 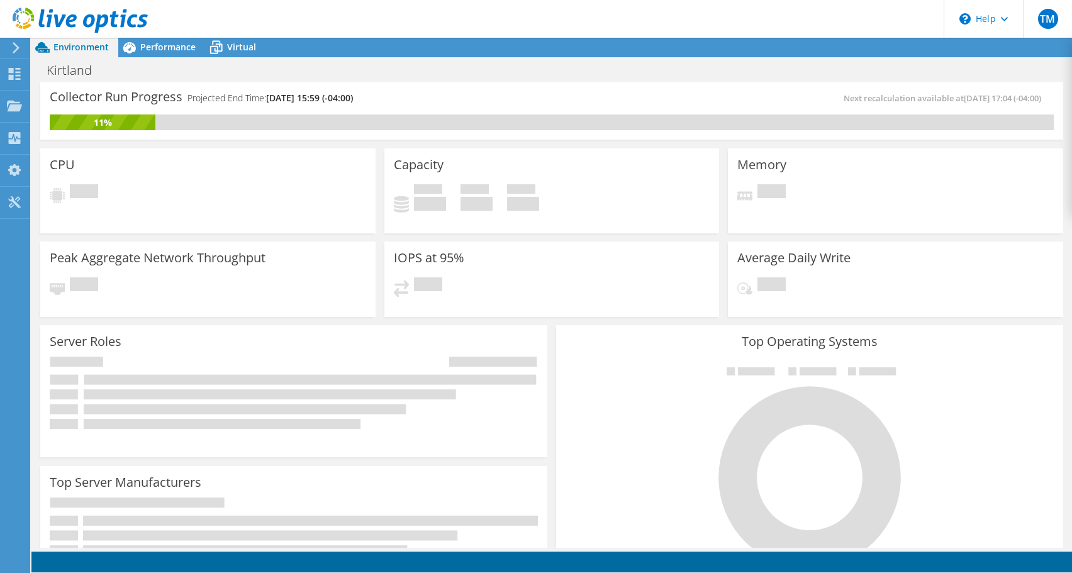 What do you see at coordinates (86, 342) in the screenshot?
I see `h3: Server Roles` at bounding box center [86, 342].